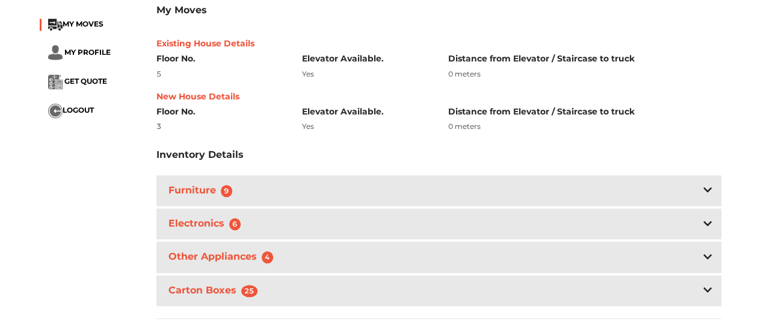 The width and height of the screenshot is (761, 332). I want to click on h3: Other Appliances, so click(223, 256).